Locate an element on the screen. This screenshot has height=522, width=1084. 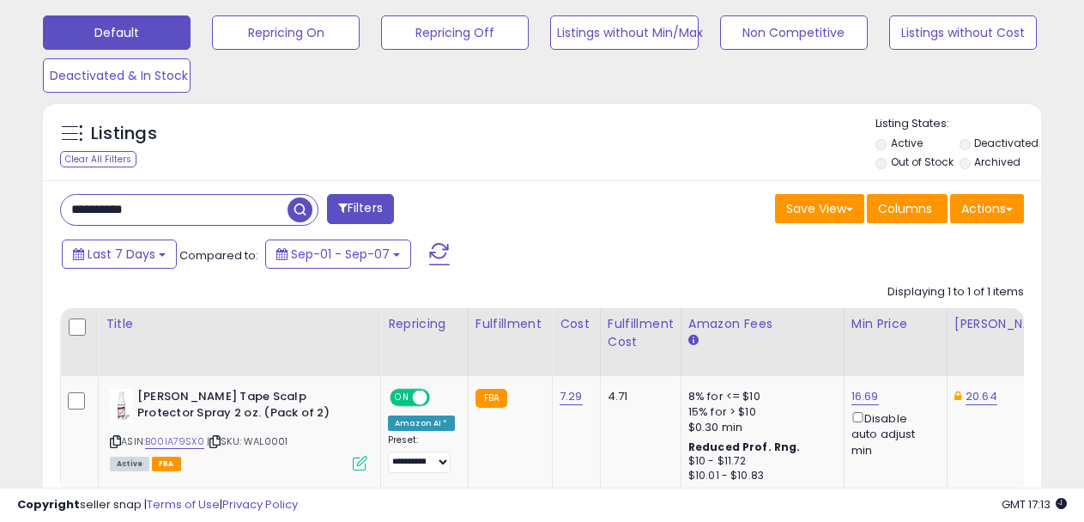
div: Fulfillment is located at coordinates (510, 324).